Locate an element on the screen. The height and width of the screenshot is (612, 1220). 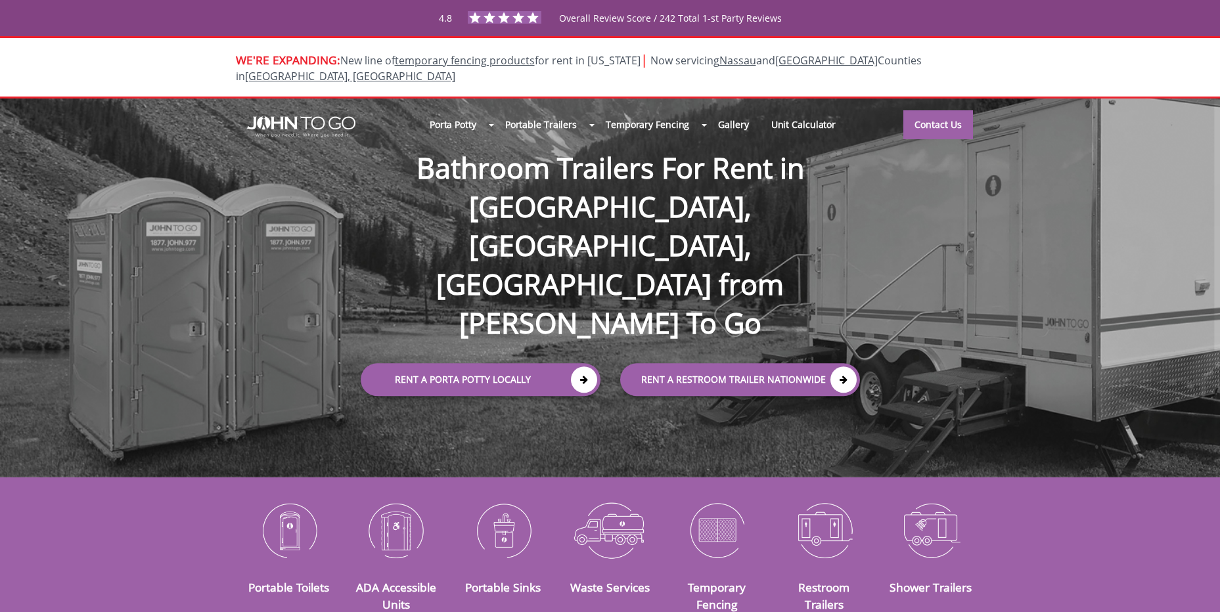
a: Unit Calculator is located at coordinates (803, 124).